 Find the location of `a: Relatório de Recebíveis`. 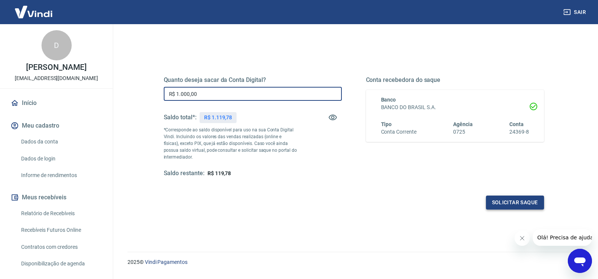

a: Relatório de Recebíveis is located at coordinates (61, 213).